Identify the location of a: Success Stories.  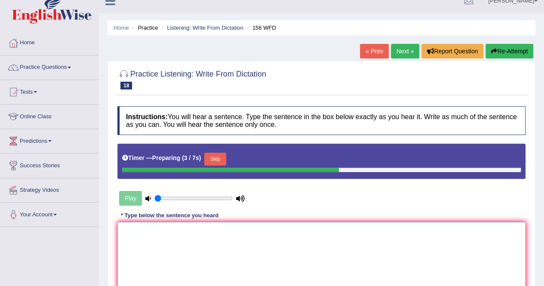
(49, 164).